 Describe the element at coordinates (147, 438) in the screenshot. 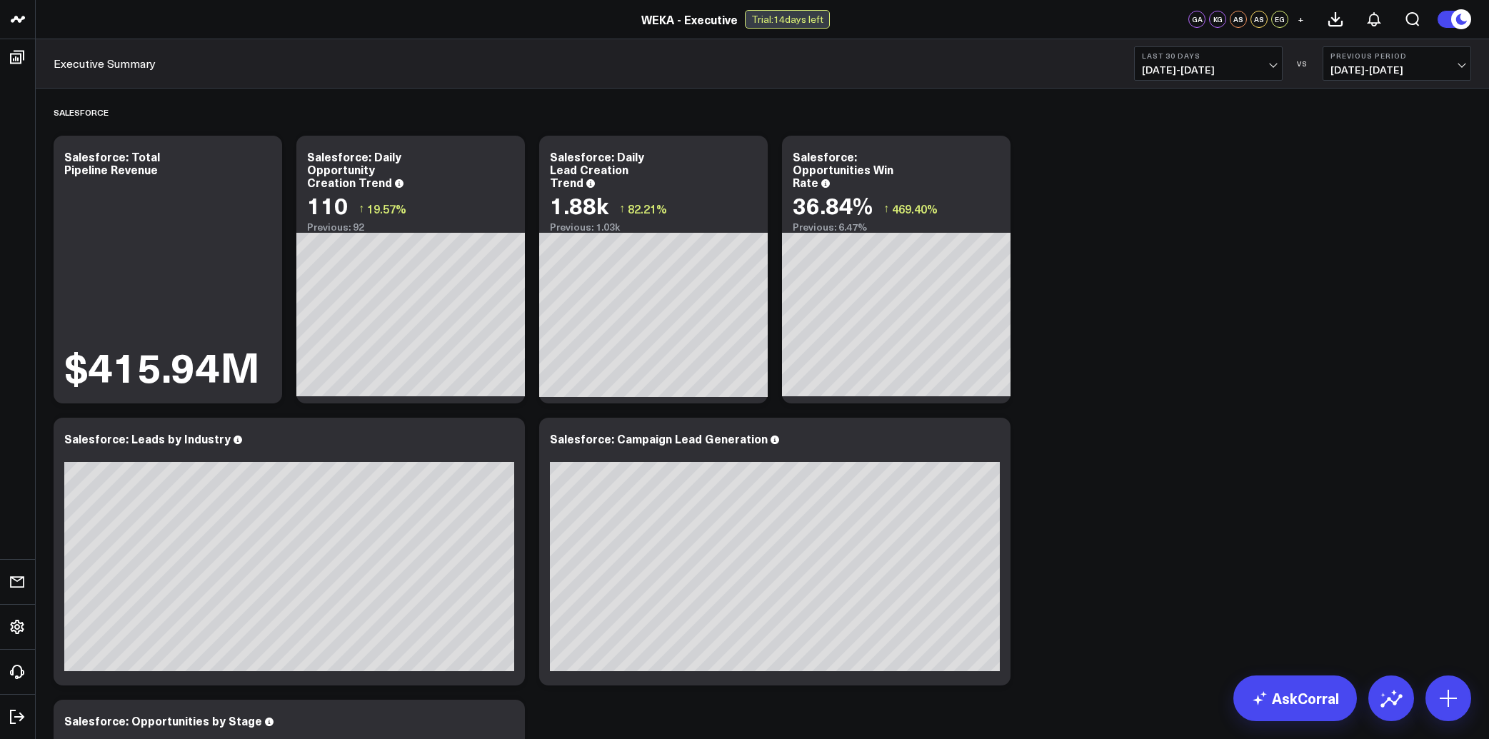

I see `div: Salesforce: Leads by Industry` at that location.